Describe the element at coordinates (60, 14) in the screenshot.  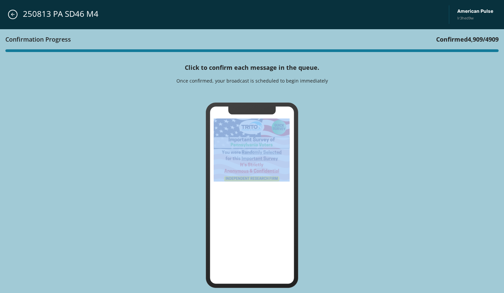
I see `span: 250813 PA SD46 M4` at that location.